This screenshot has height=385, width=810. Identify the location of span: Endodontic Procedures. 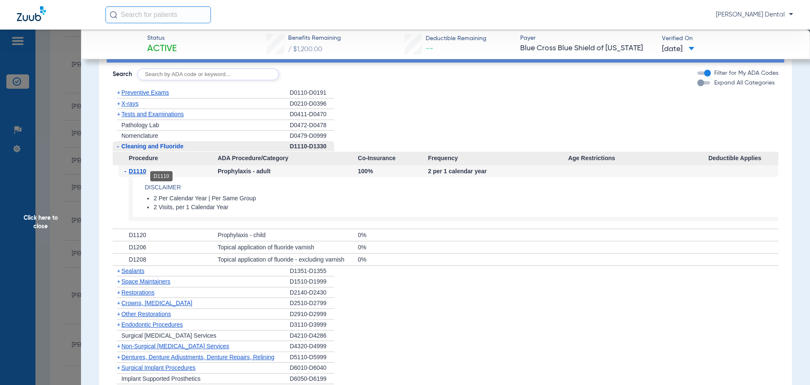
(152, 324).